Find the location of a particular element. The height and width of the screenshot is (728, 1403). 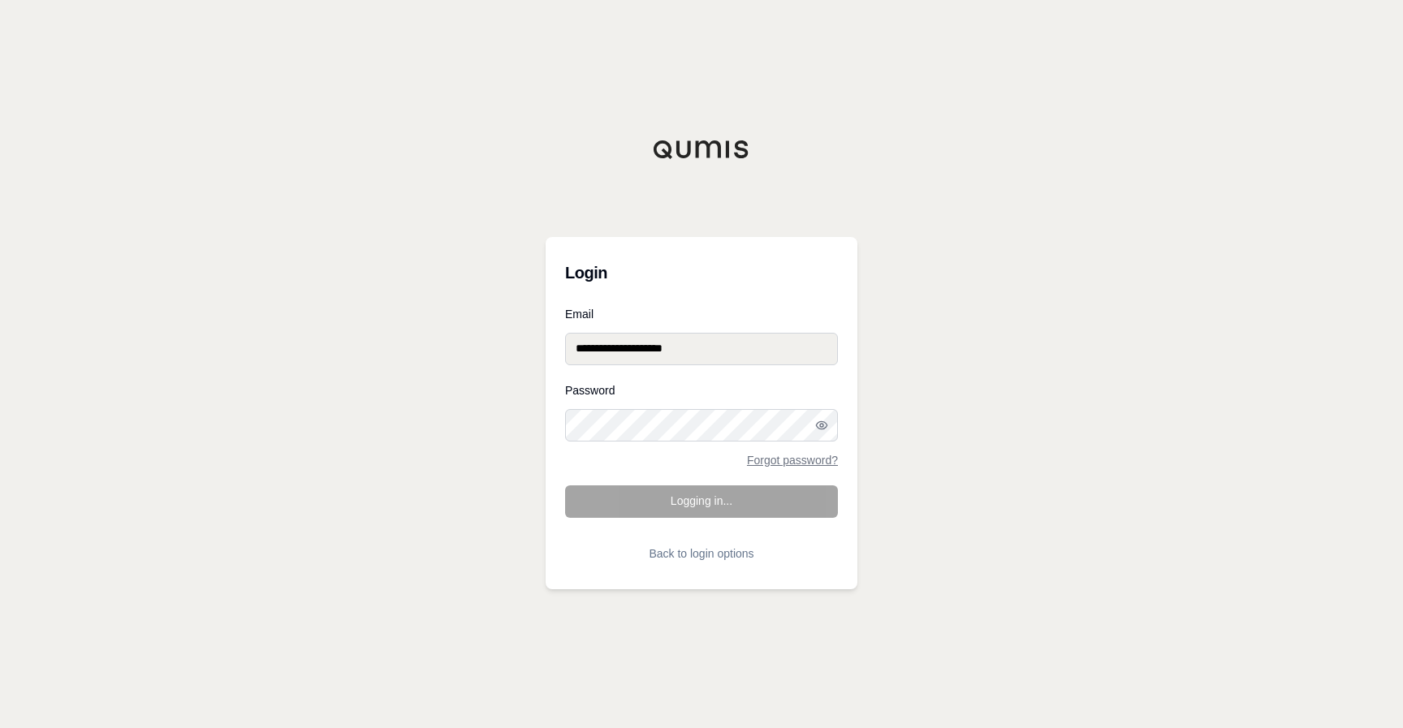

button: Back to login options is located at coordinates (701, 554).